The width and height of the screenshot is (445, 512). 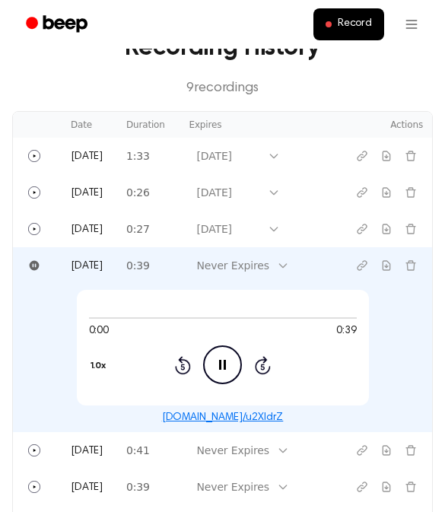 What do you see at coordinates (58, 24) in the screenshot?
I see `a: Beep` at bounding box center [58, 24].